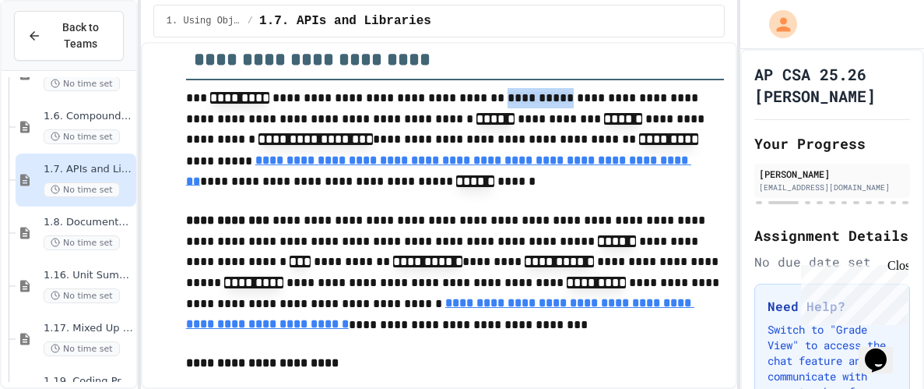 This screenshot has height=389, width=924. What do you see at coordinates (204, 21) in the screenshot?
I see `span: 1. Using Objects and Methods` at bounding box center [204, 21].